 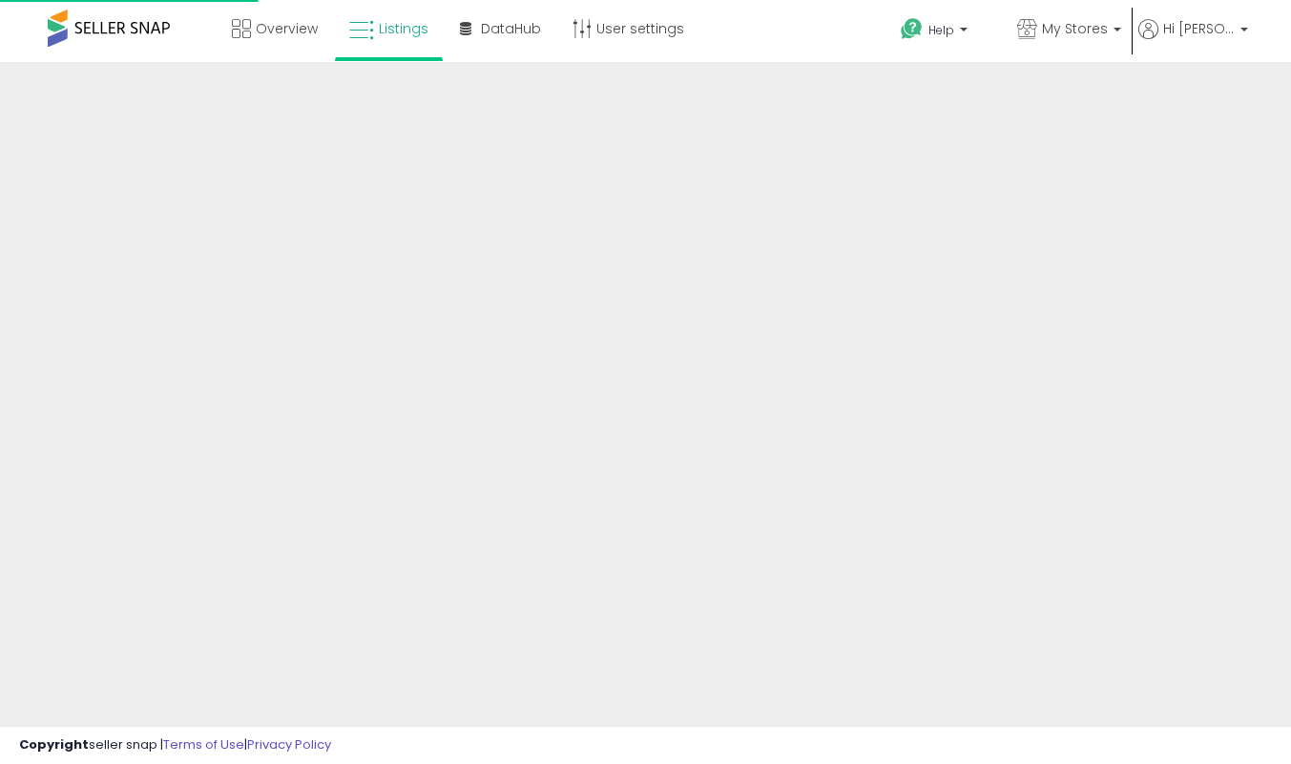 I want to click on strong: Copyright, so click(x=53, y=744).